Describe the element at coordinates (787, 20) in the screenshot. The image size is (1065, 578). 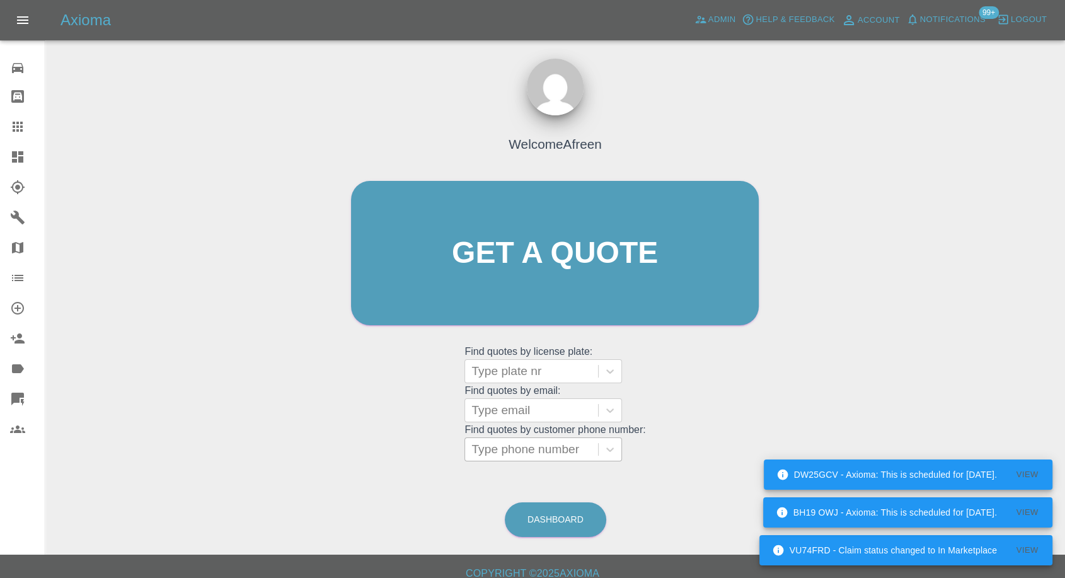
I see `button: Help & Feedback` at that location.